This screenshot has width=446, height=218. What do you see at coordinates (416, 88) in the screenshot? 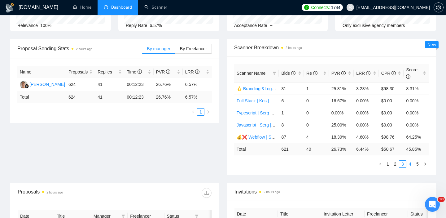
I see `td: 8.31%` at bounding box center [416, 88].